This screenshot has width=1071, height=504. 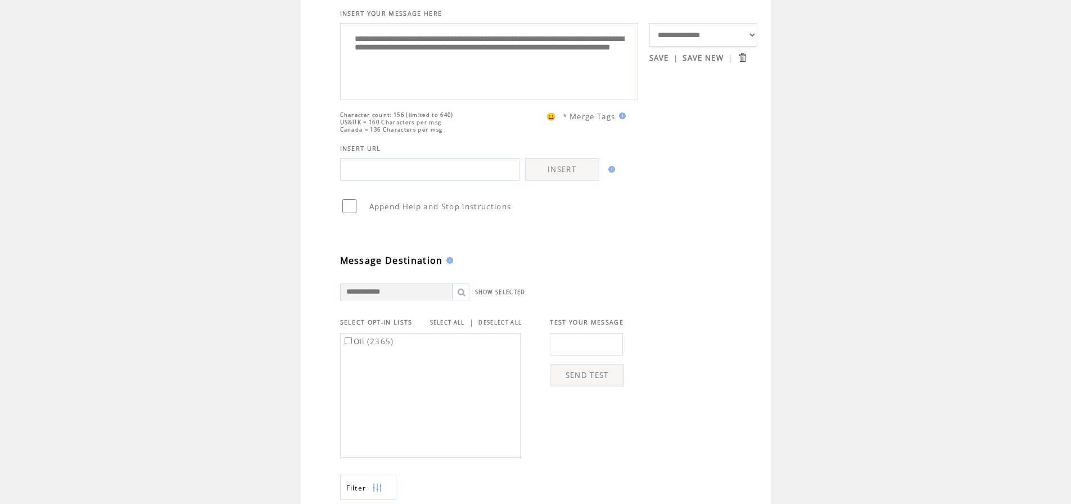 I want to click on span: Append Help and Stop instructions, so click(x=440, y=206).